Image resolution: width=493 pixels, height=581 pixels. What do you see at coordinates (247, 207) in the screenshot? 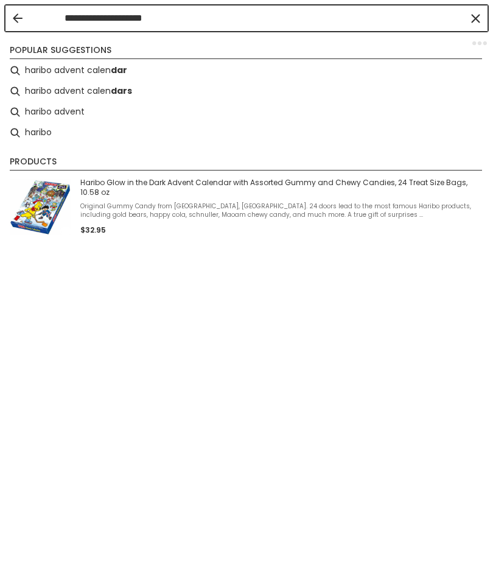
I see `a: Haribo Glow in the Dark Advent Calendar with Assorted Gummy and Chewy Candies, 24 Treat Size Bags...` at bounding box center [247, 207].